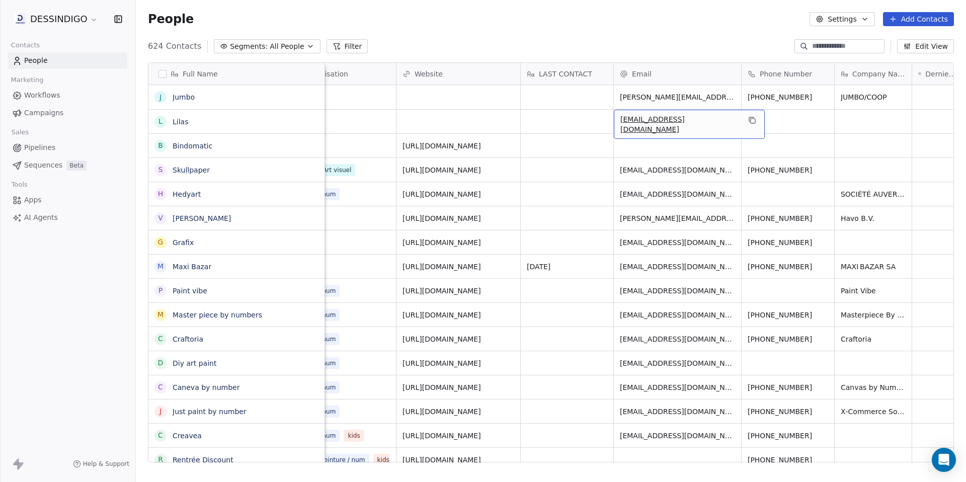 The image size is (966, 482). I want to click on button: DESSINDIGO, so click(56, 19).